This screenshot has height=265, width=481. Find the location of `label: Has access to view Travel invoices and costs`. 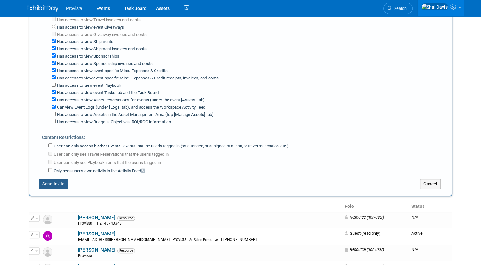

label: Has access to view Travel invoices and costs is located at coordinates (98, 20).